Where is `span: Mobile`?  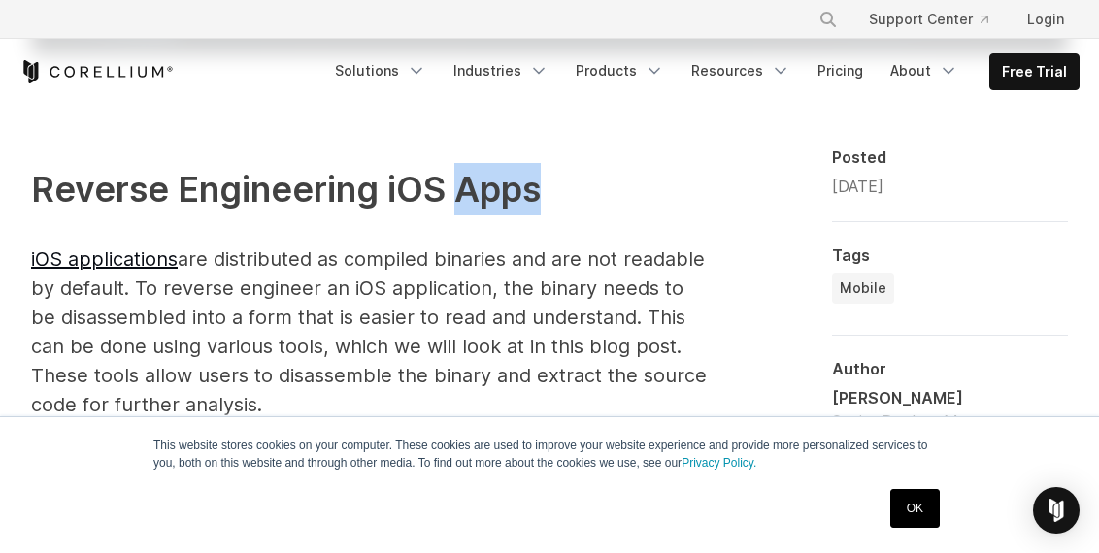
span: Mobile is located at coordinates (863, 288).